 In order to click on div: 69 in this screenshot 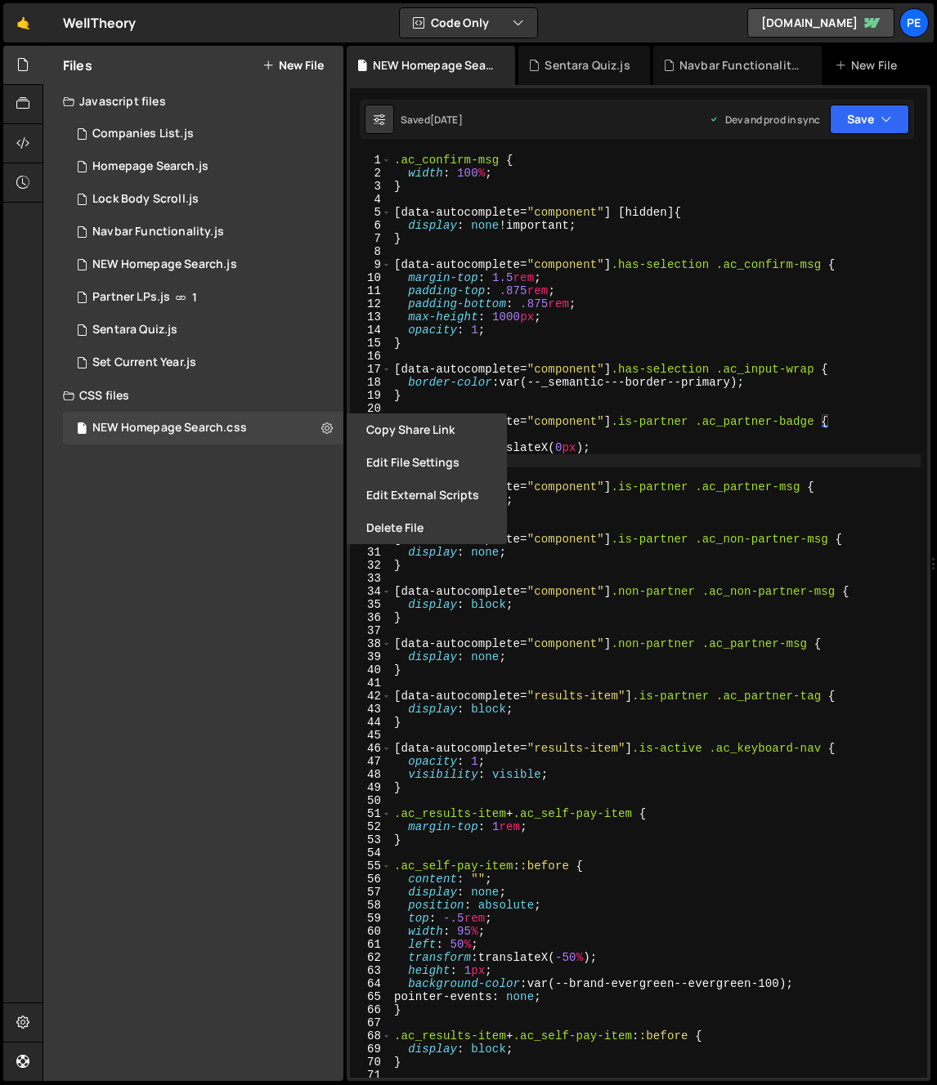, I will do `click(370, 1049)`.